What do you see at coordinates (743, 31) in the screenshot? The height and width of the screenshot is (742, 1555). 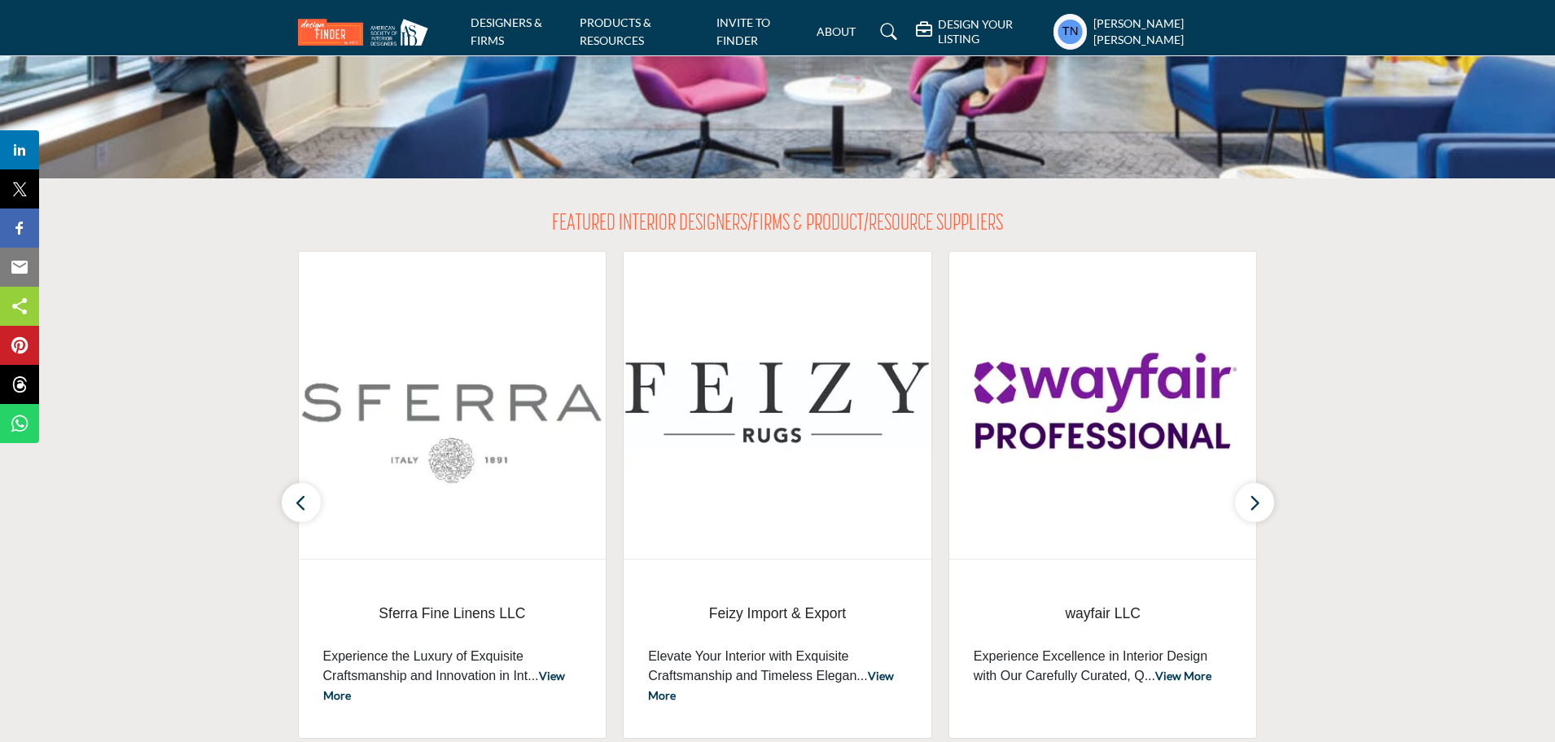 I see `a: INVITE TO FINDER` at bounding box center [743, 31].